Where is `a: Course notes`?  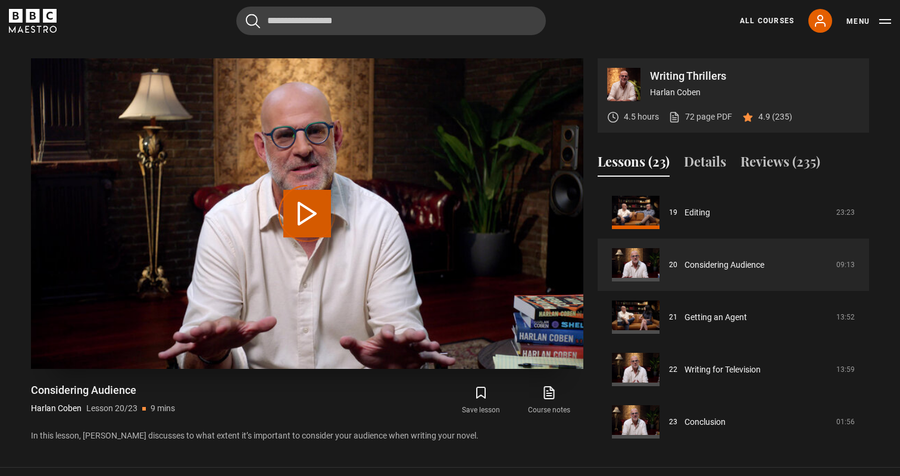 a: Course notes is located at coordinates (549, 401).